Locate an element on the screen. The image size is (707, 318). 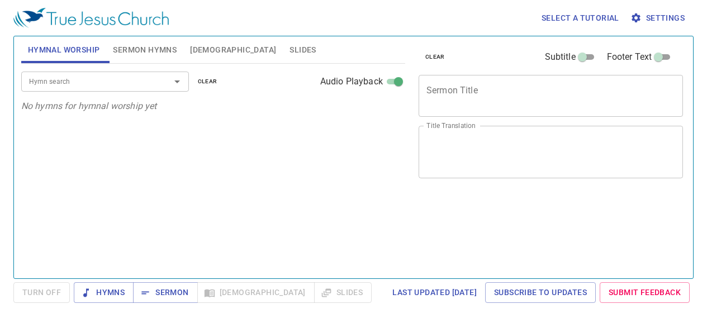
button: Sermon is located at coordinates (165, 292).